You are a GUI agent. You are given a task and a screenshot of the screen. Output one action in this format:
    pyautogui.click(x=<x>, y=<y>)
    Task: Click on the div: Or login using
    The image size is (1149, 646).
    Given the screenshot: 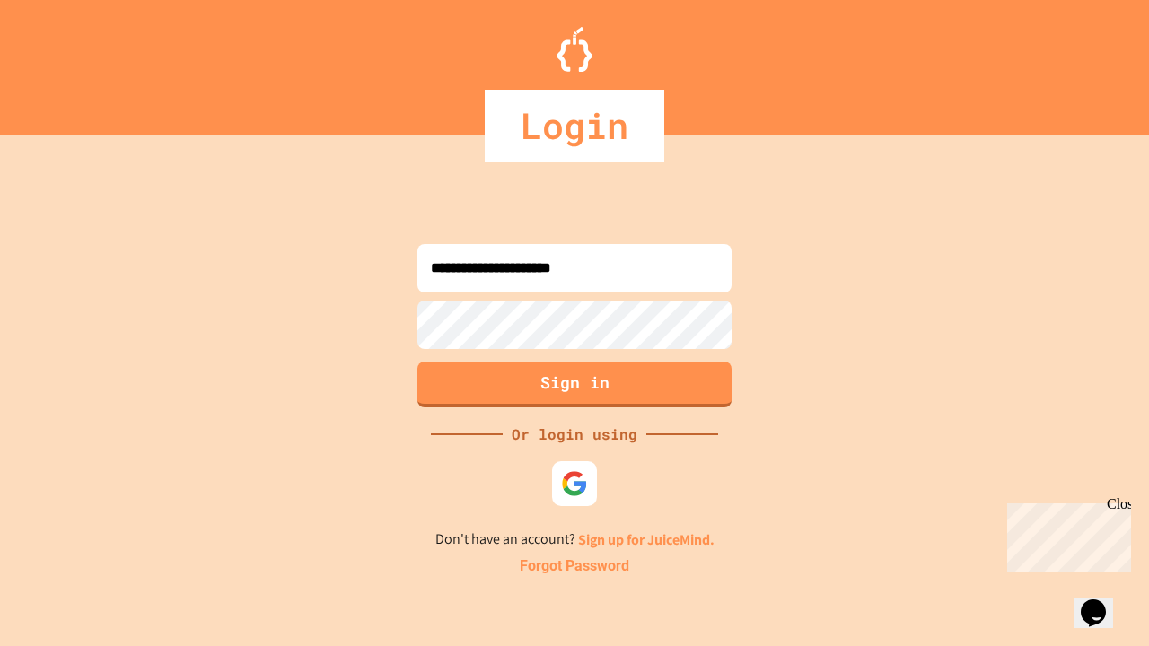 What is the action you would take?
    pyautogui.click(x=574, y=434)
    